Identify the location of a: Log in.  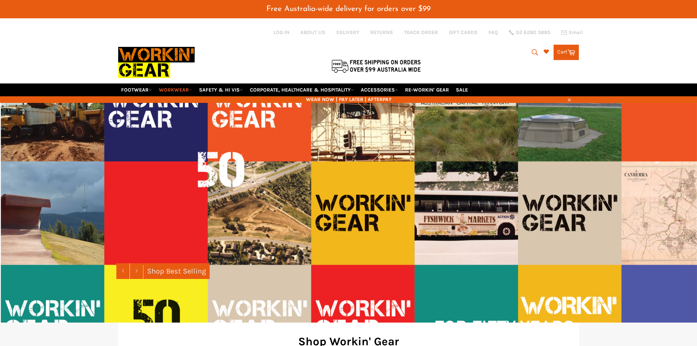
(281, 32).